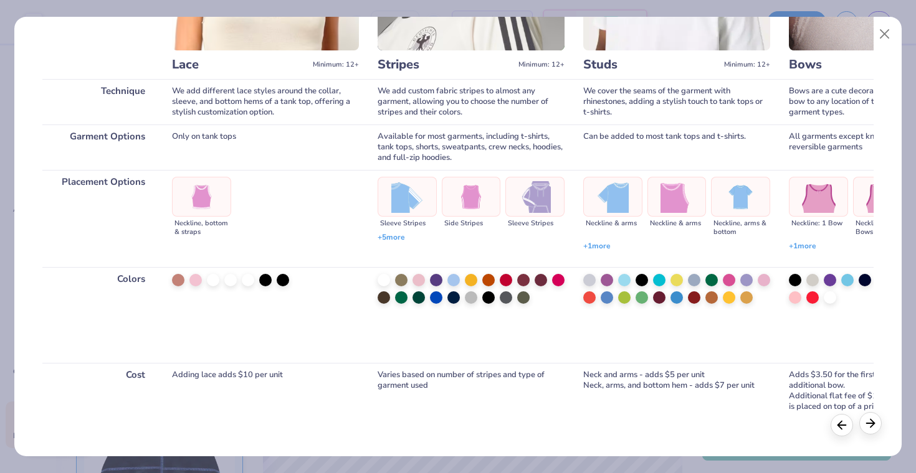 The width and height of the screenshot is (916, 473). I want to click on button: Close, so click(884, 34).